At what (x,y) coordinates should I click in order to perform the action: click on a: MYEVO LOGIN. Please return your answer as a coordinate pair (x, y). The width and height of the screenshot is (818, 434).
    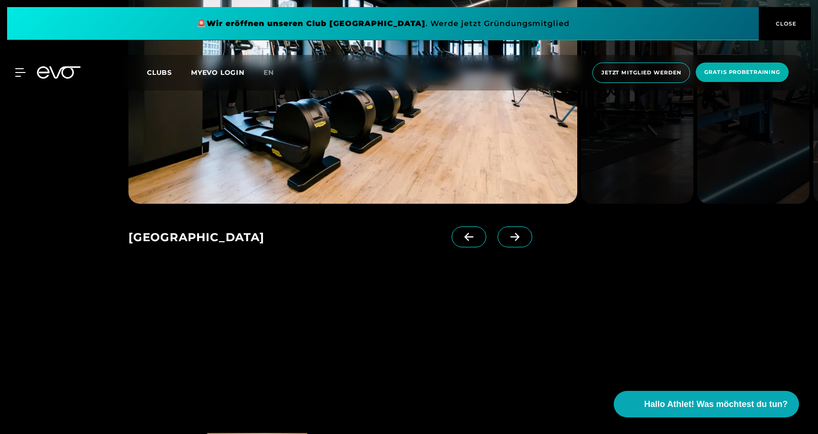
    Looking at the image, I should click on (218, 73).